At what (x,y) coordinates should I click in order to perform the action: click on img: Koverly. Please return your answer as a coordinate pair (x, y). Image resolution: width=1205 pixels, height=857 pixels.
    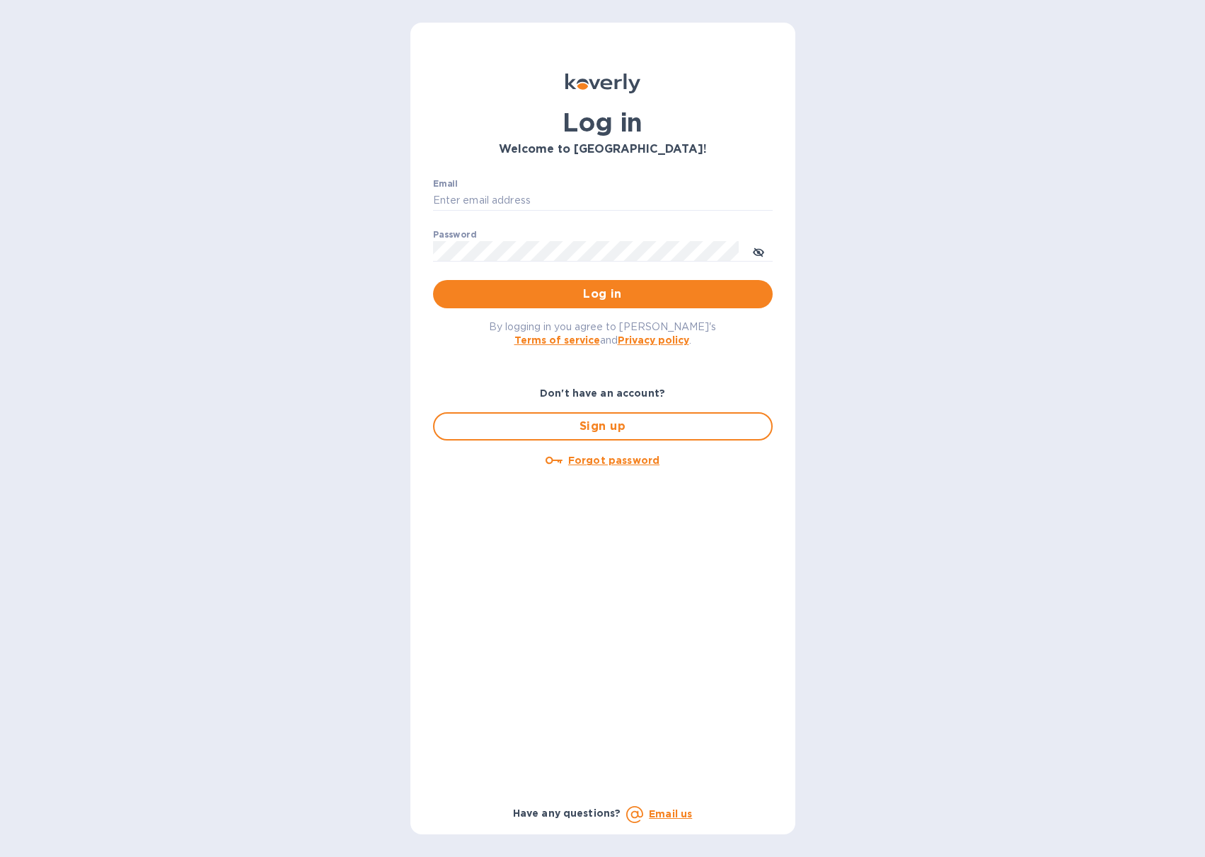
    Looking at the image, I should click on (603, 83).